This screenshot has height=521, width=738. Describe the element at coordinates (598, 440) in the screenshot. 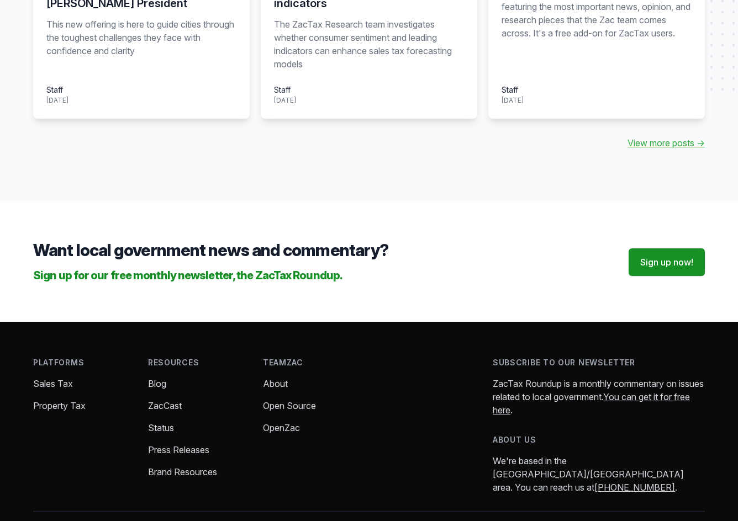

I see `h4: About us` at that location.